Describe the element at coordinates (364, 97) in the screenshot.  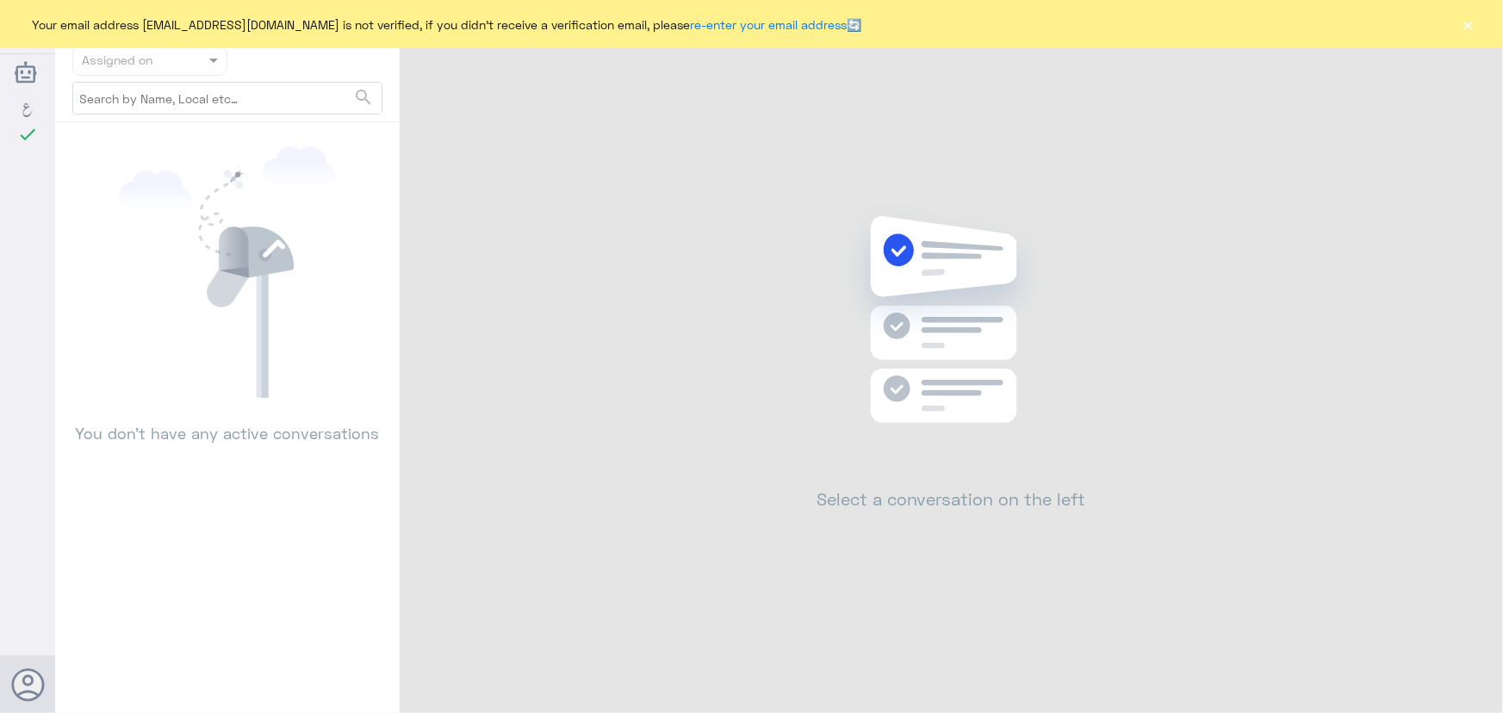
I see `span: search` at that location.